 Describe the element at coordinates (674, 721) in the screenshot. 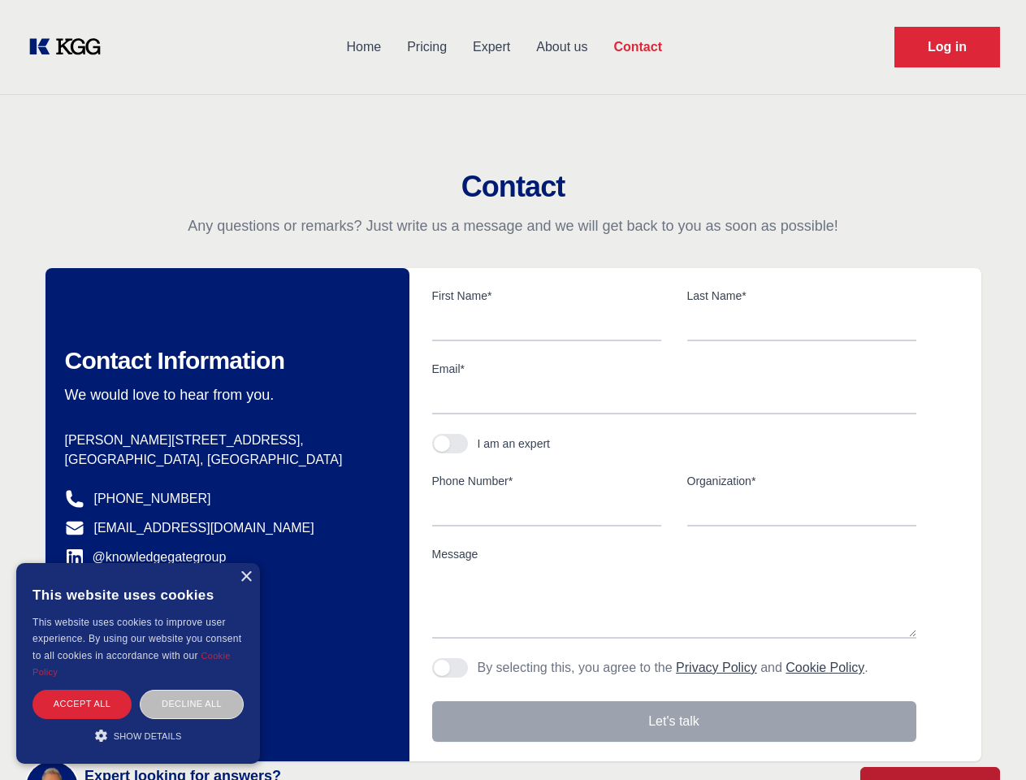

I see `button: Let's talk` at that location.